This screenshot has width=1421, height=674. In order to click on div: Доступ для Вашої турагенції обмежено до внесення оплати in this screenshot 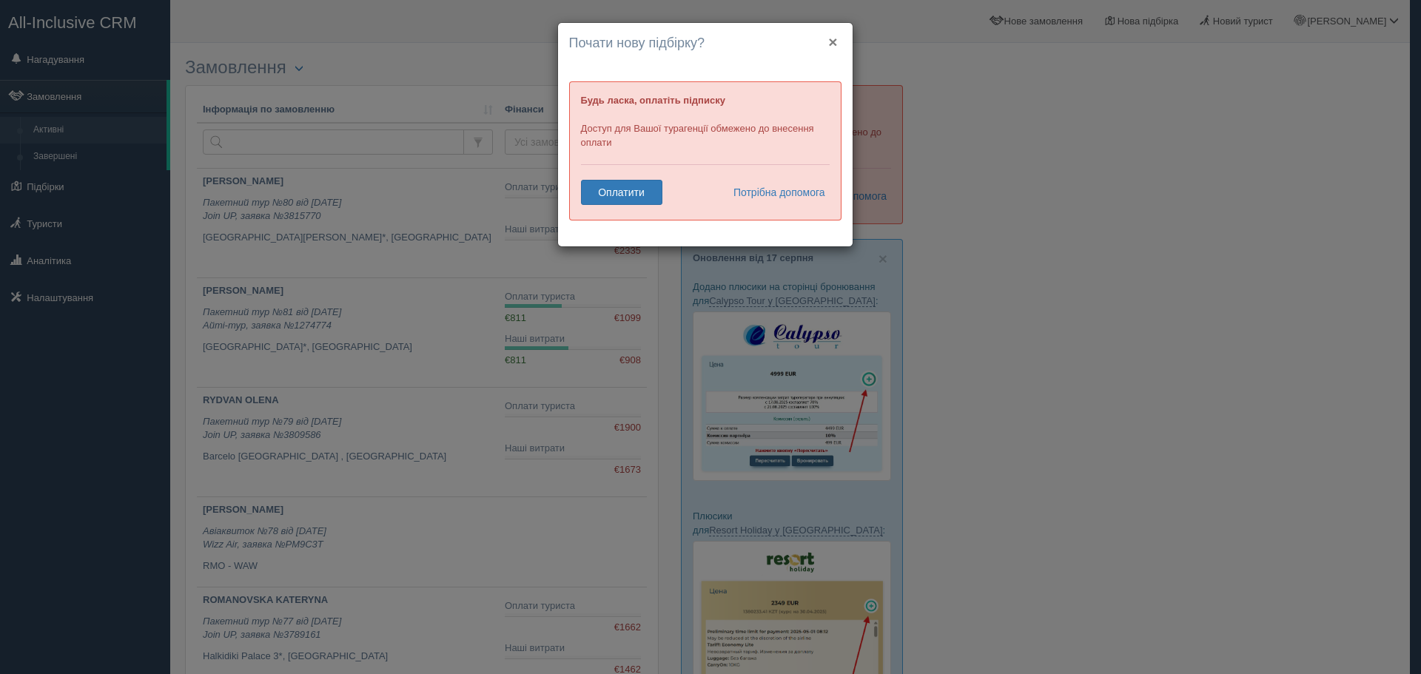, I will do `click(705, 151)`.